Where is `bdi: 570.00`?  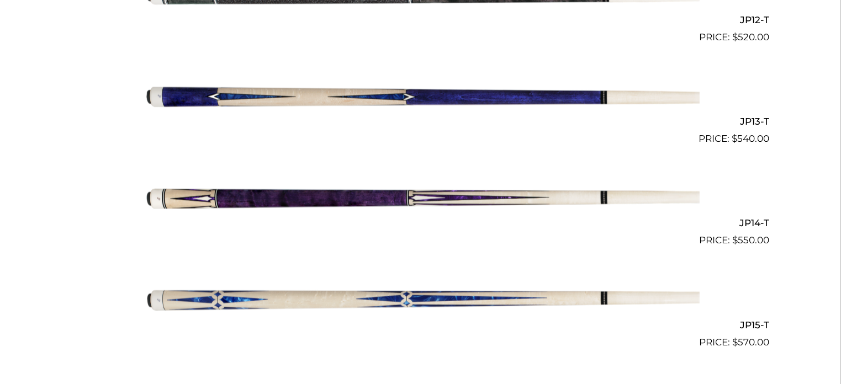
bdi: 570.00 is located at coordinates (751, 342).